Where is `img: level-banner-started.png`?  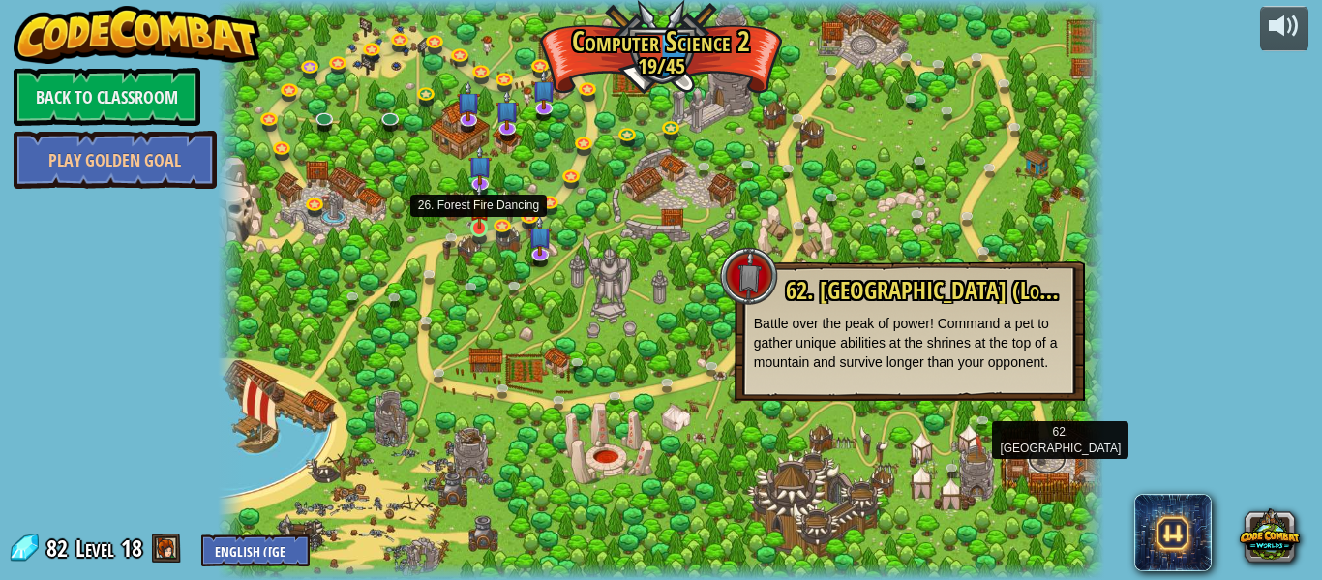 img: level-banner-started.png is located at coordinates (479, 206).